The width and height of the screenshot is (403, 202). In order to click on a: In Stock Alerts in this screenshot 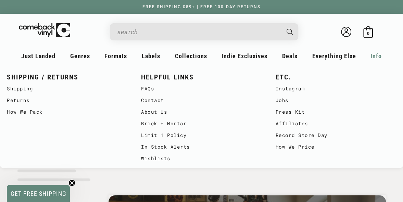, I will do `click(201, 147)`.